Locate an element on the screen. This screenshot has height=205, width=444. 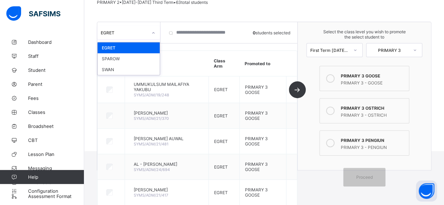
div: SWAN is located at coordinates (128, 70).